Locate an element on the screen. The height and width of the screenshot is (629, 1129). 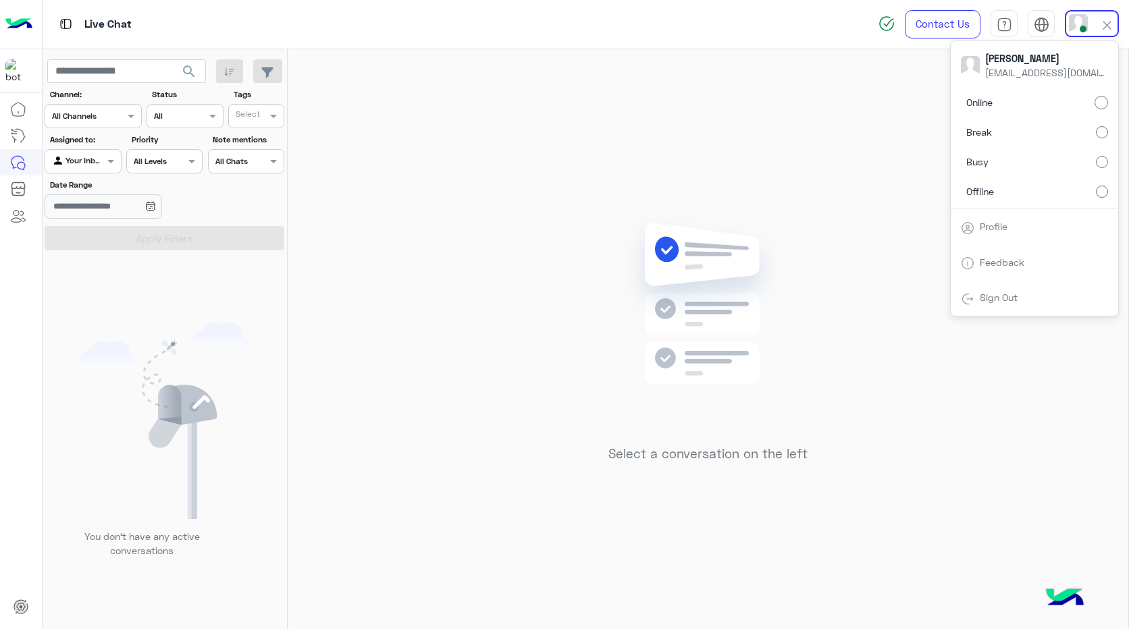
a: tab is located at coordinates (1004, 24).